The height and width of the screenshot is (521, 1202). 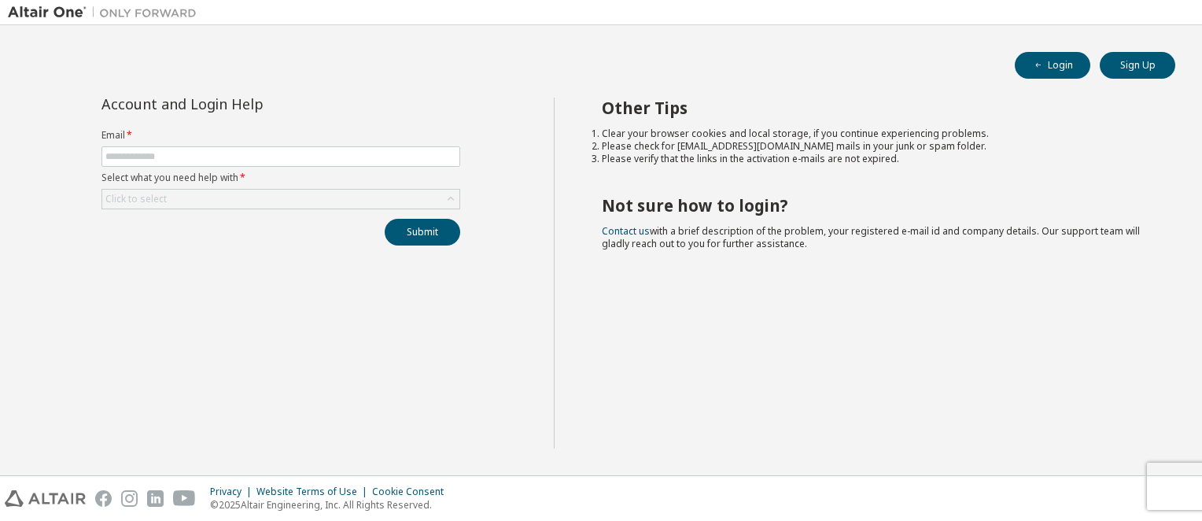 I want to click on button: Login, so click(x=1053, y=65).